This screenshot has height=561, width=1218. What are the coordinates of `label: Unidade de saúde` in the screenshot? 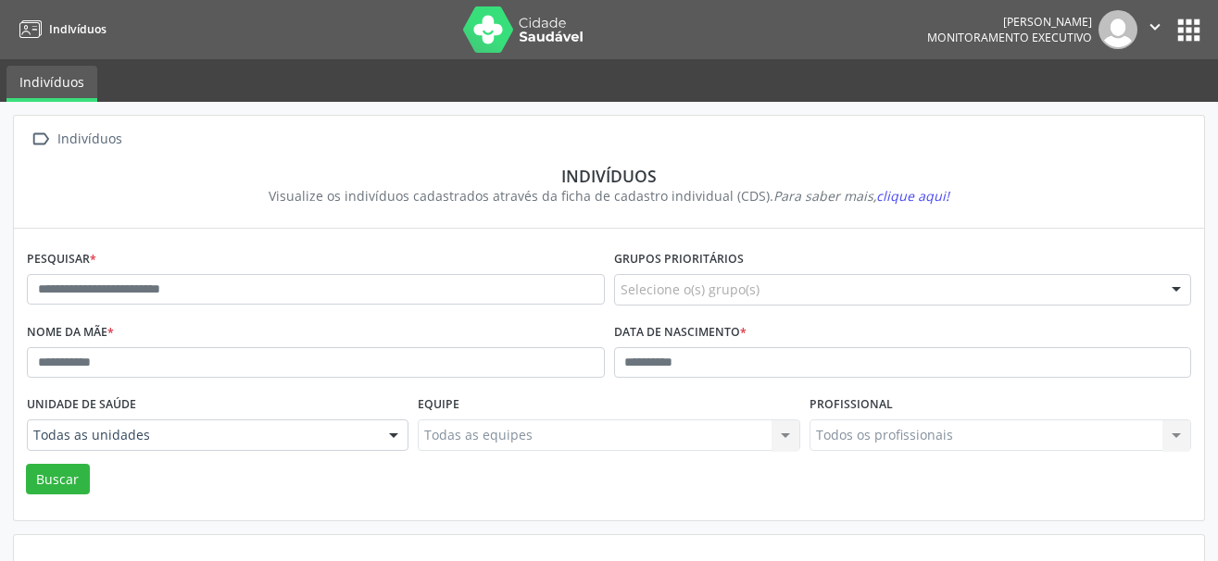 It's located at (81, 405).